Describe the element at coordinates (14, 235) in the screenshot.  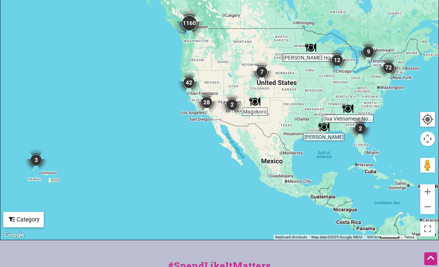
I see `a: Open this area in Google Maps (opens a new window)` at that location.